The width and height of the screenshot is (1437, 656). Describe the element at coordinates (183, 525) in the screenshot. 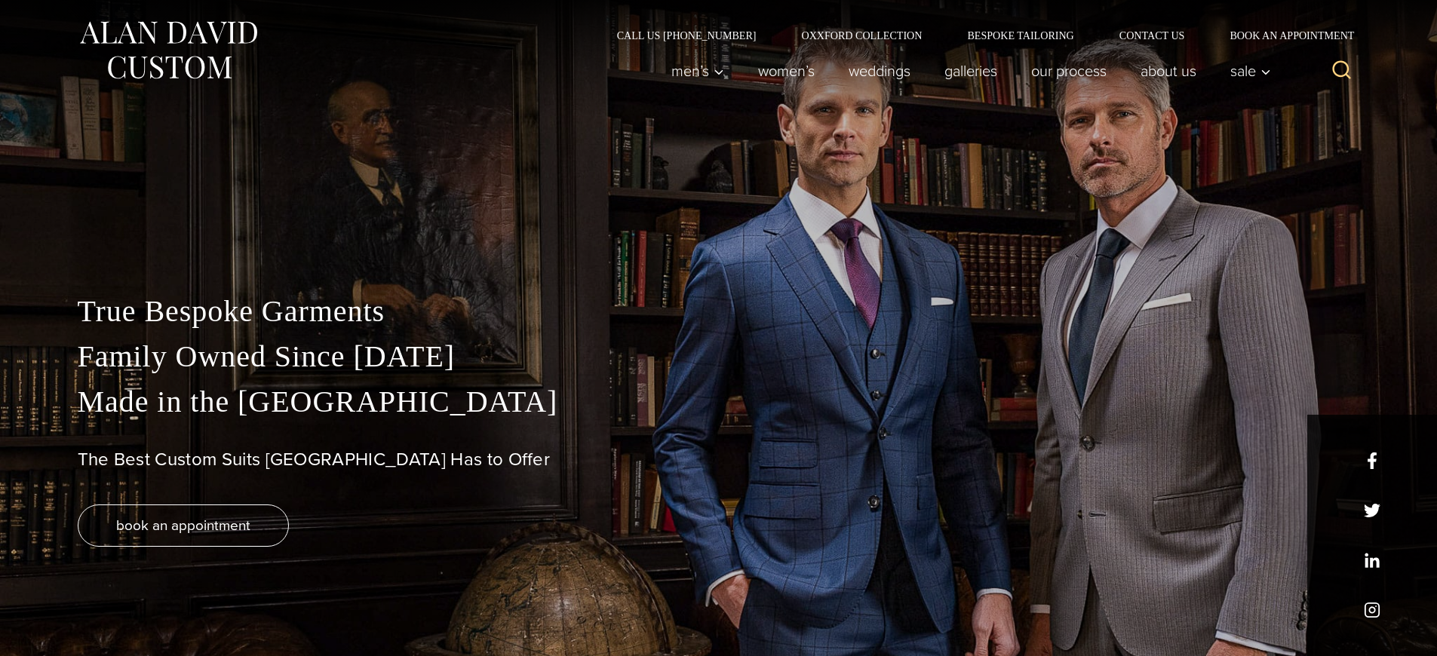

I see `span: book an appointment` at that location.